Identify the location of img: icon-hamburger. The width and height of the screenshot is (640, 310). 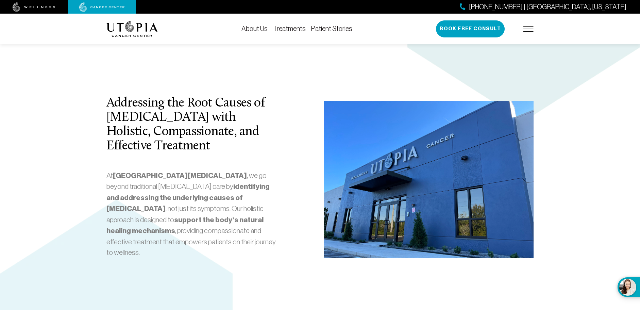
(529, 29).